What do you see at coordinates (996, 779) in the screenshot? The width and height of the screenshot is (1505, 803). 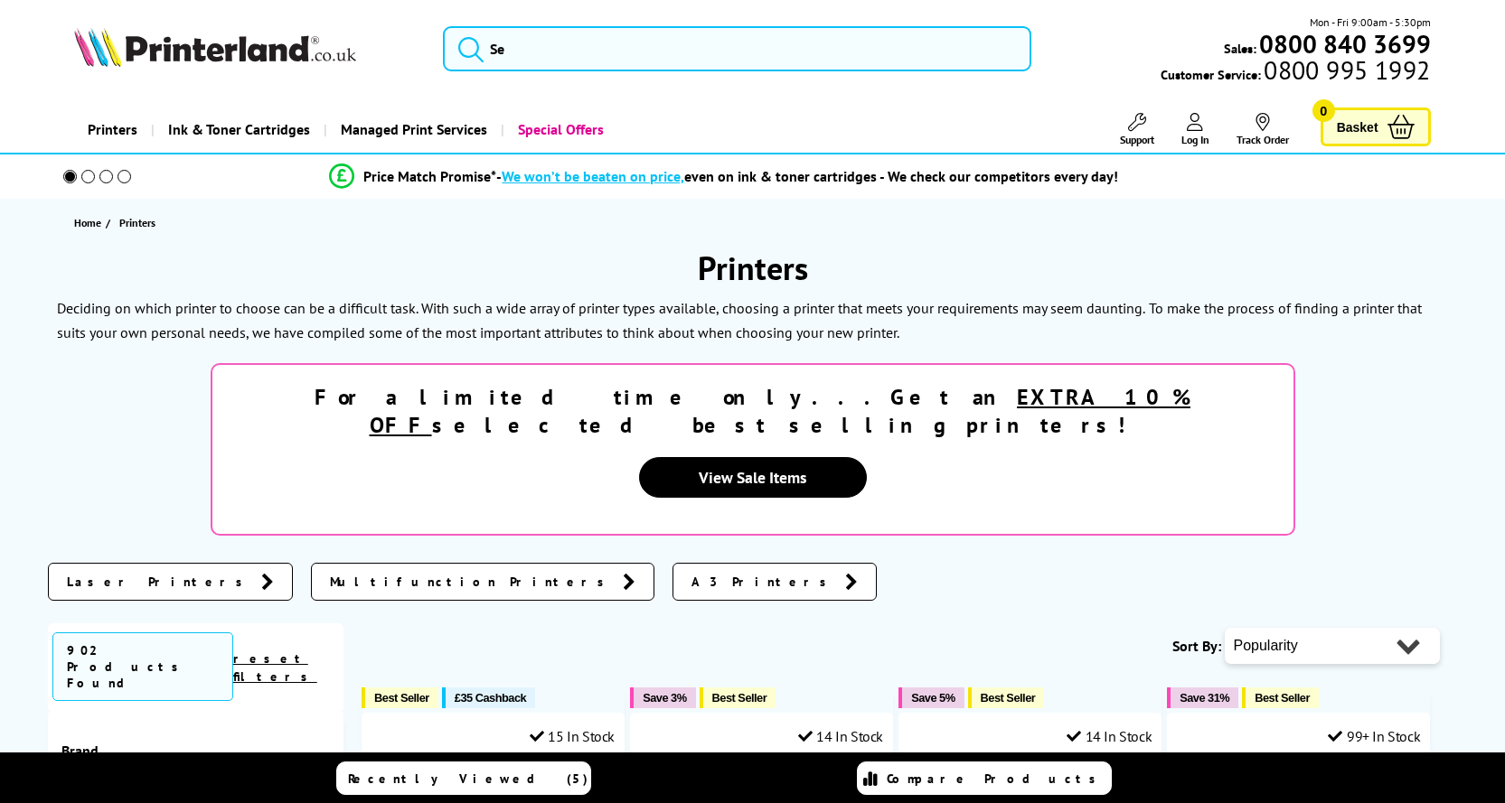 I see `span: Compare Products` at bounding box center [996, 779].